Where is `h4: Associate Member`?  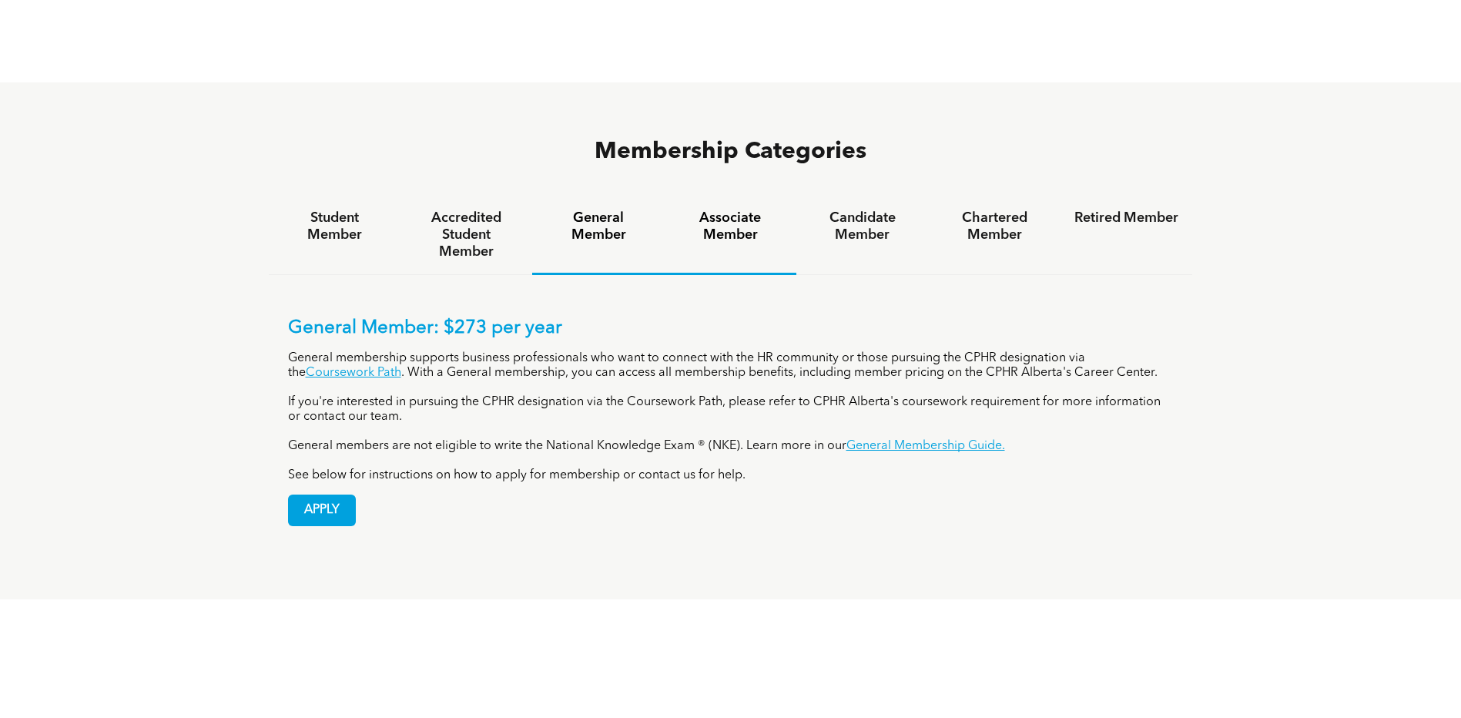
h4: Associate Member is located at coordinates (730, 226).